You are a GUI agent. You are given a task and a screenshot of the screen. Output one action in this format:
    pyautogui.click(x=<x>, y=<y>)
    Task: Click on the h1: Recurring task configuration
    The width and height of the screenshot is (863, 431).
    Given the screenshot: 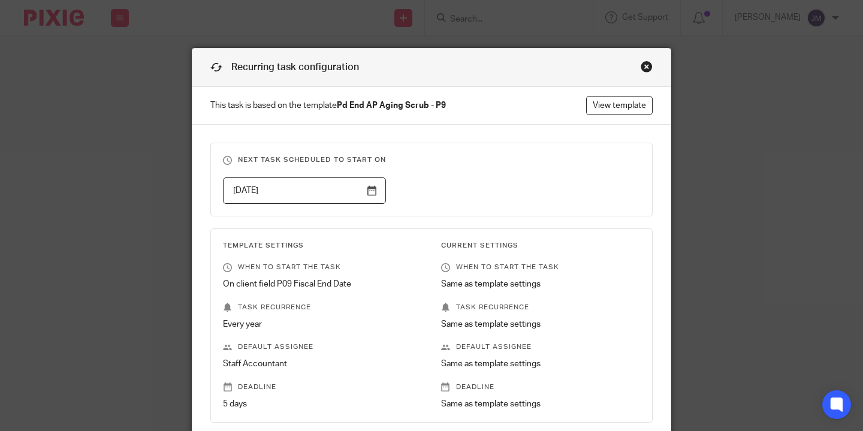 What is the action you would take?
    pyautogui.click(x=285, y=67)
    